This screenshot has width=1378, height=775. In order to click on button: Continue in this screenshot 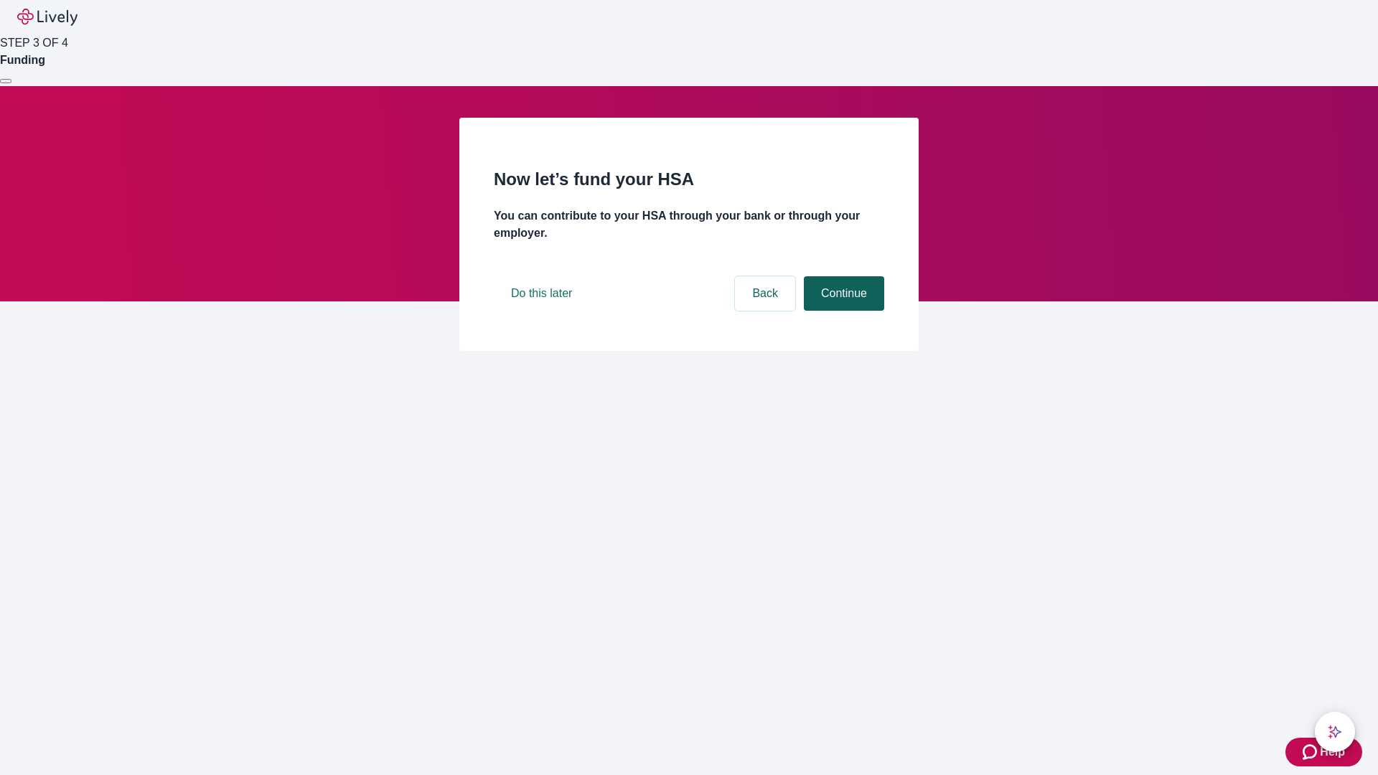, I will do `click(844, 293)`.